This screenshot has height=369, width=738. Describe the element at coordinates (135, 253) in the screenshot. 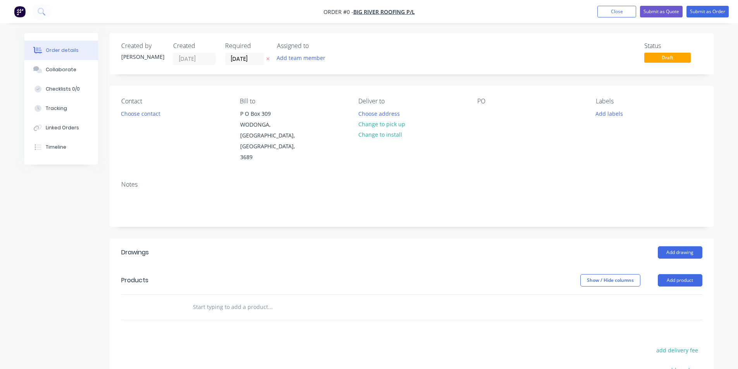

I see `div: Drawings` at that location.